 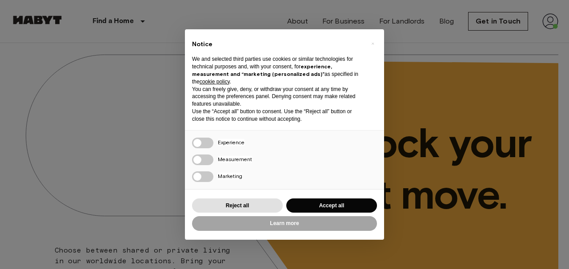 I want to click on span: Experience, so click(x=231, y=142).